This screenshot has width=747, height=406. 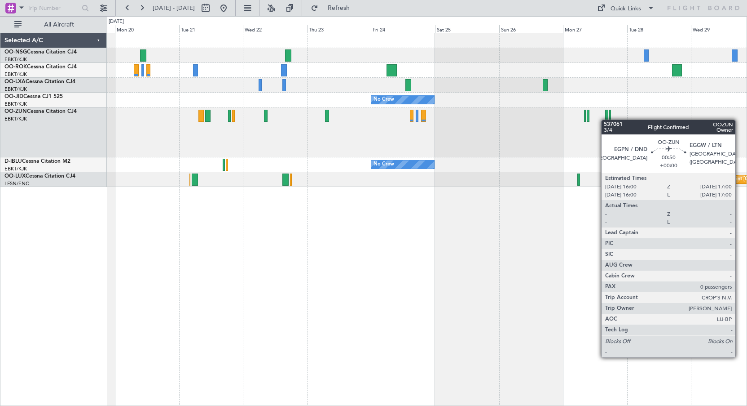 What do you see at coordinates (339, 29) in the screenshot?
I see `div: Thu 23` at bounding box center [339, 29].